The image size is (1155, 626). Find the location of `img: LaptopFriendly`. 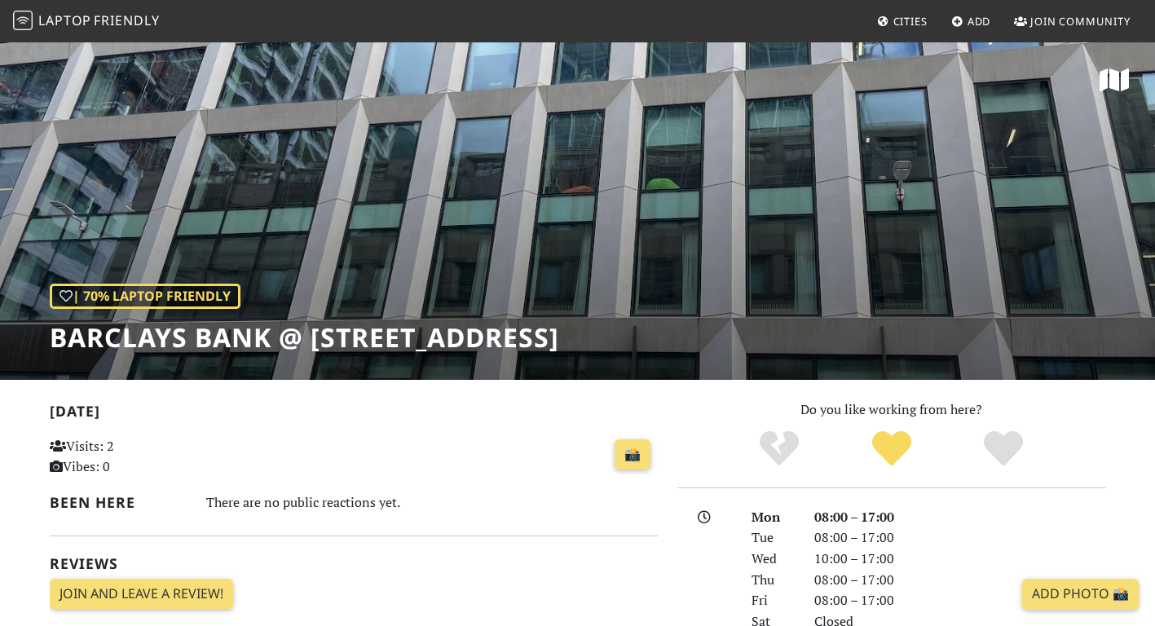

img: LaptopFriendly is located at coordinates (23, 20).